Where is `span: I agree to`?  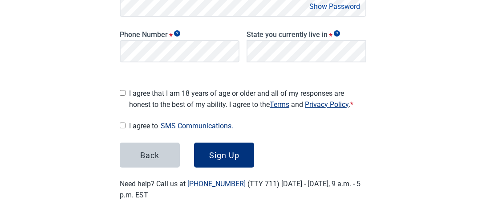
span: I agree to is located at coordinates (247, 125).